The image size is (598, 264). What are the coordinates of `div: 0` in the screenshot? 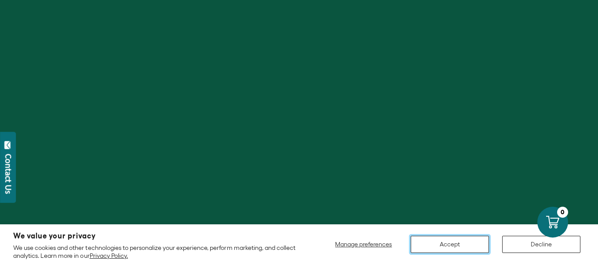 It's located at (563, 212).